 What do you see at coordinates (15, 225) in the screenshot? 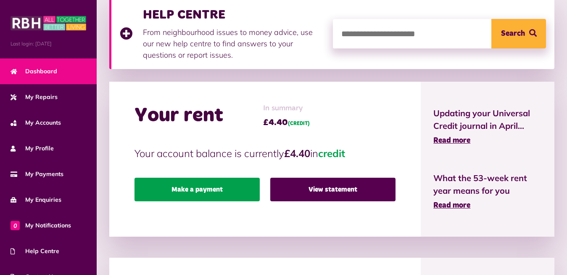
I see `span: 0` at bounding box center [15, 225].